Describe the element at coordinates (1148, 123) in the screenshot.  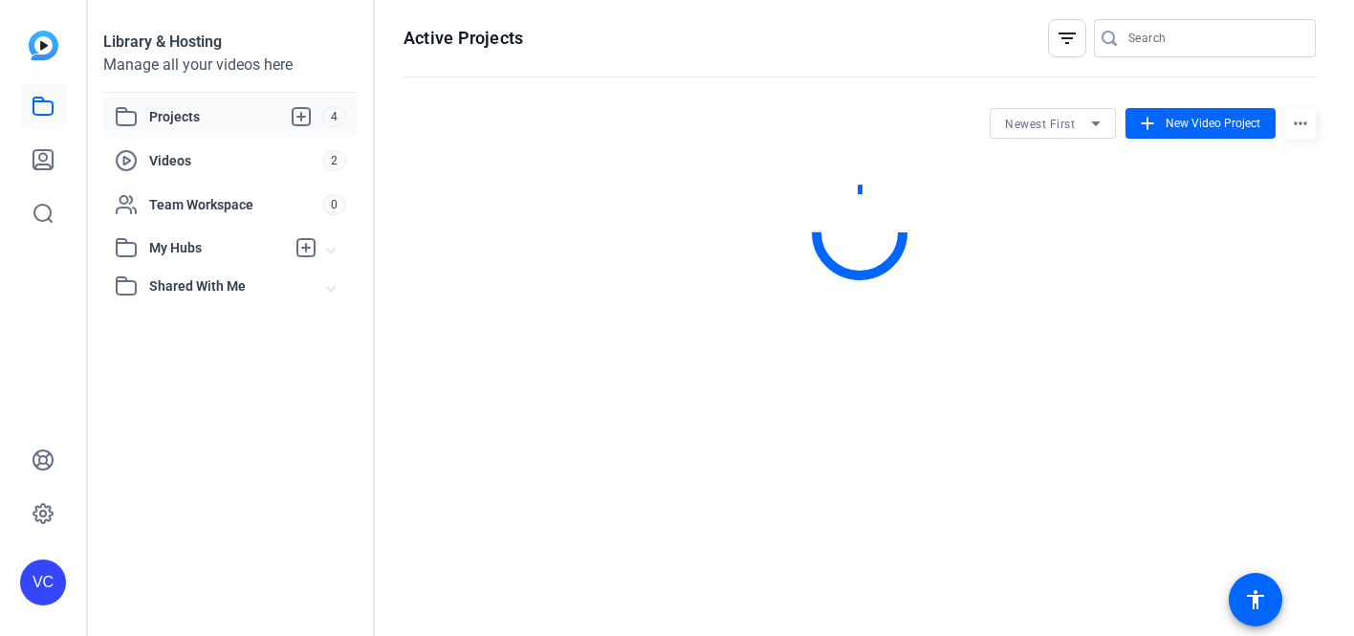
I see `mat-icon: add` at that location.